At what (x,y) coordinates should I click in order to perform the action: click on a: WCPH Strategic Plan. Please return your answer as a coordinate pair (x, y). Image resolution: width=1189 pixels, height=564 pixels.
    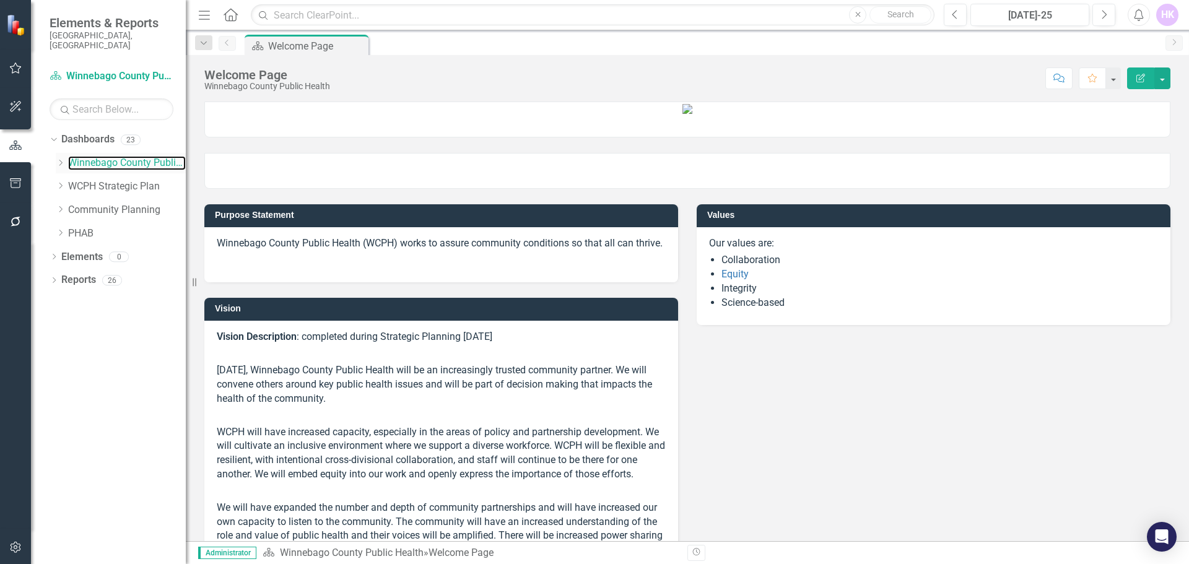
    Looking at the image, I should click on (127, 186).